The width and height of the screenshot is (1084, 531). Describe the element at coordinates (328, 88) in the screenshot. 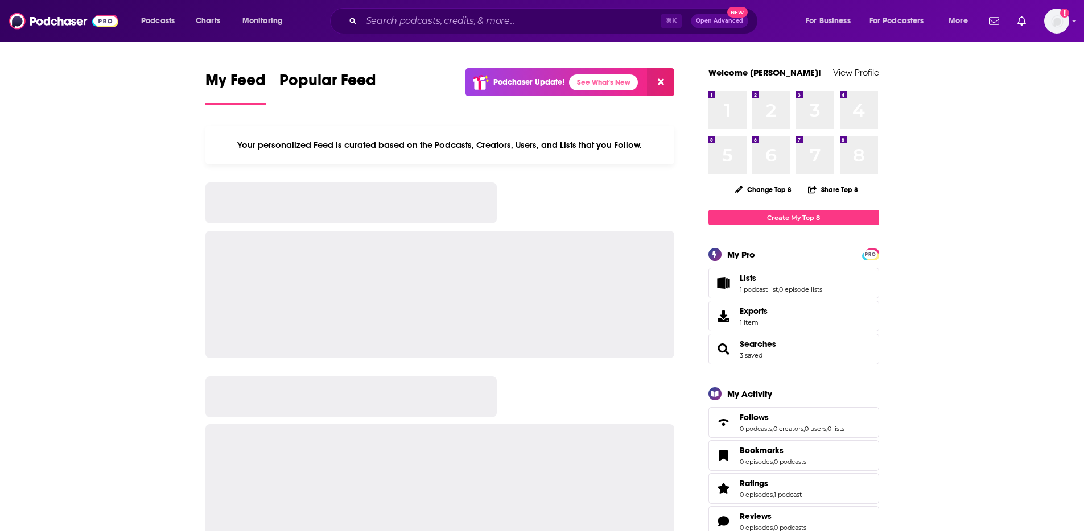

I see `a: Popular Feed` at that location.